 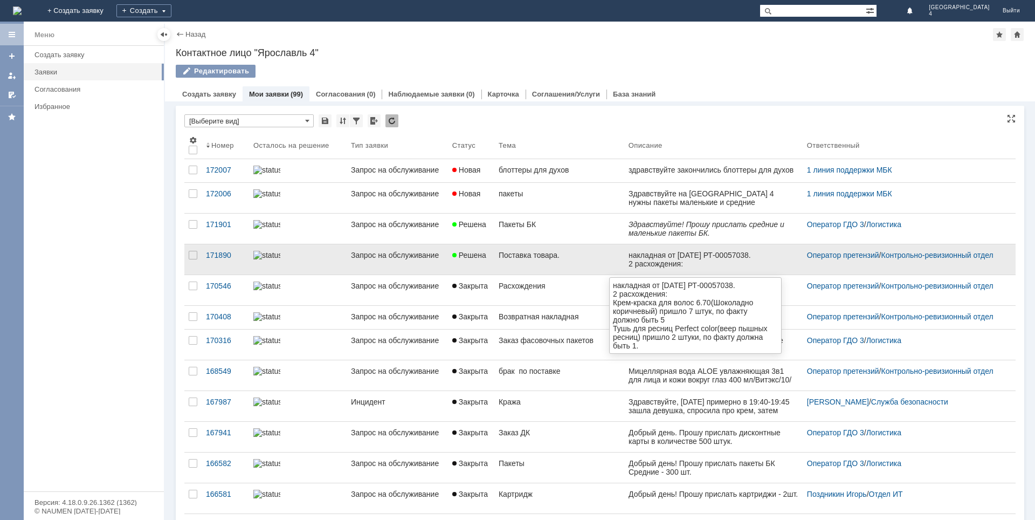 I want to click on a: Назад, so click(x=195, y=34).